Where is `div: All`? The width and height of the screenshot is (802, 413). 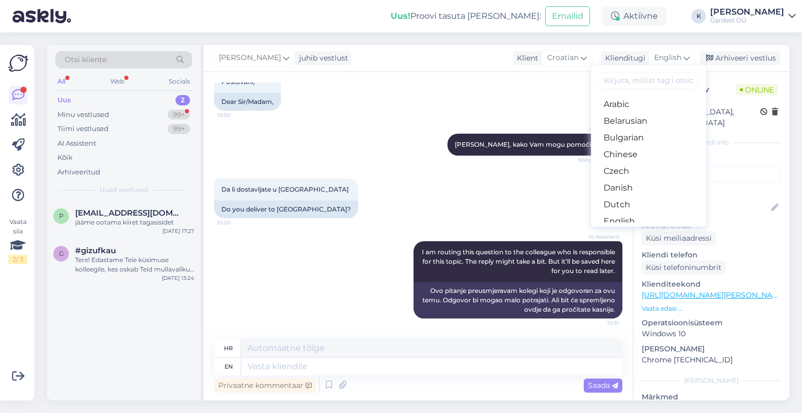 div: All is located at coordinates (61, 81).